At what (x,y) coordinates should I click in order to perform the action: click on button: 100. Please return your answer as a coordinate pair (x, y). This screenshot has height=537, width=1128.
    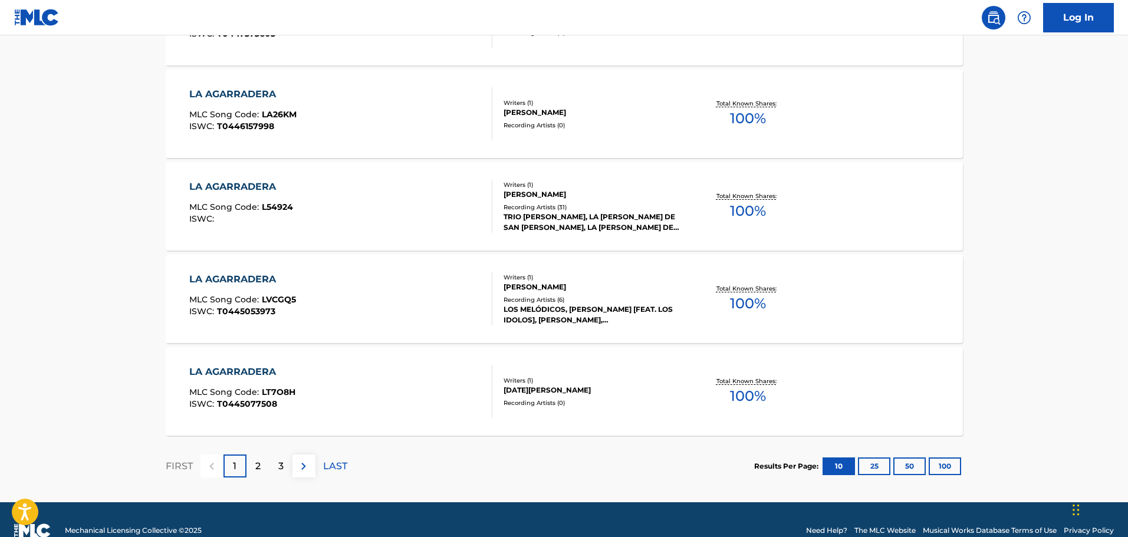
    Looking at the image, I should click on (945, 466).